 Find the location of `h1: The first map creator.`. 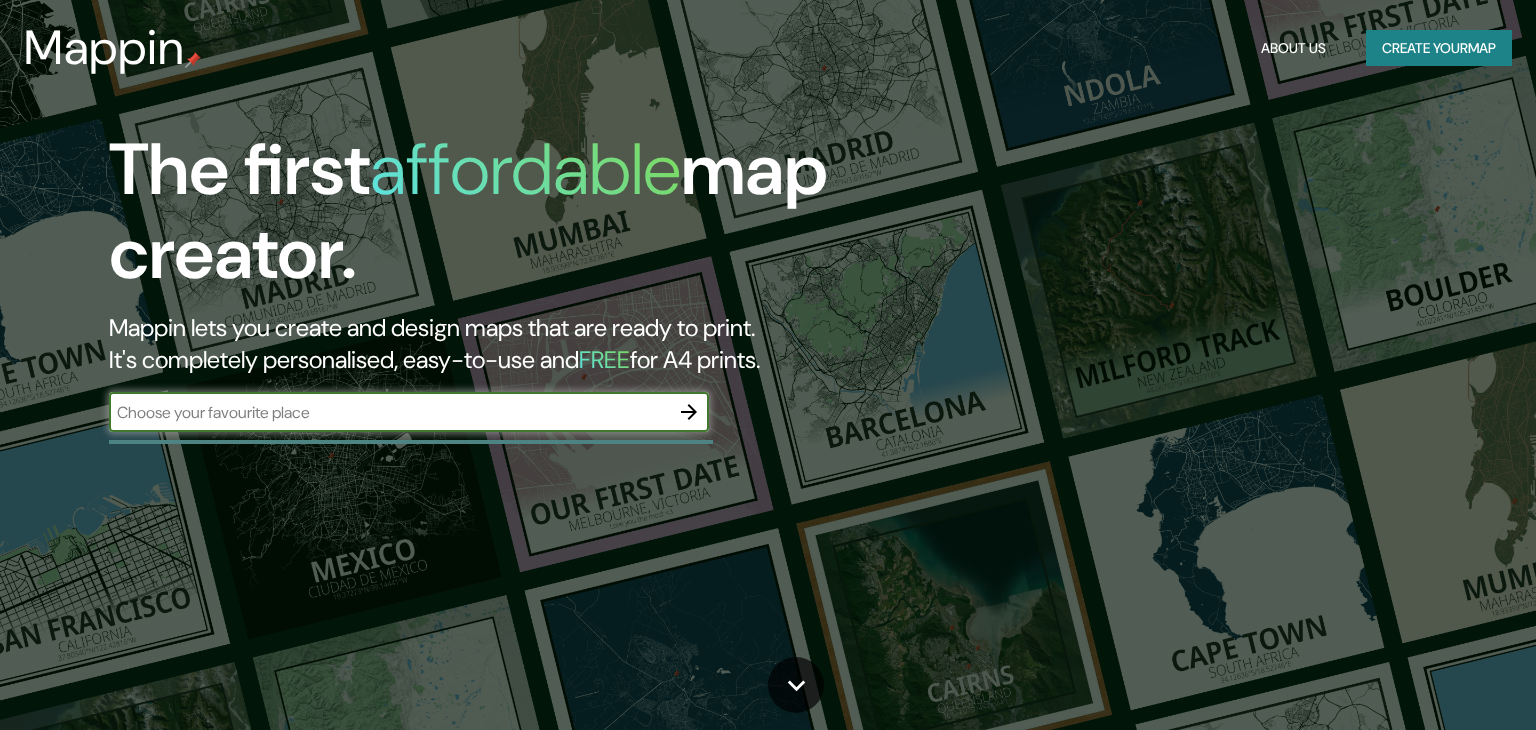

h1: The first map creator. is located at coordinates (493, 220).